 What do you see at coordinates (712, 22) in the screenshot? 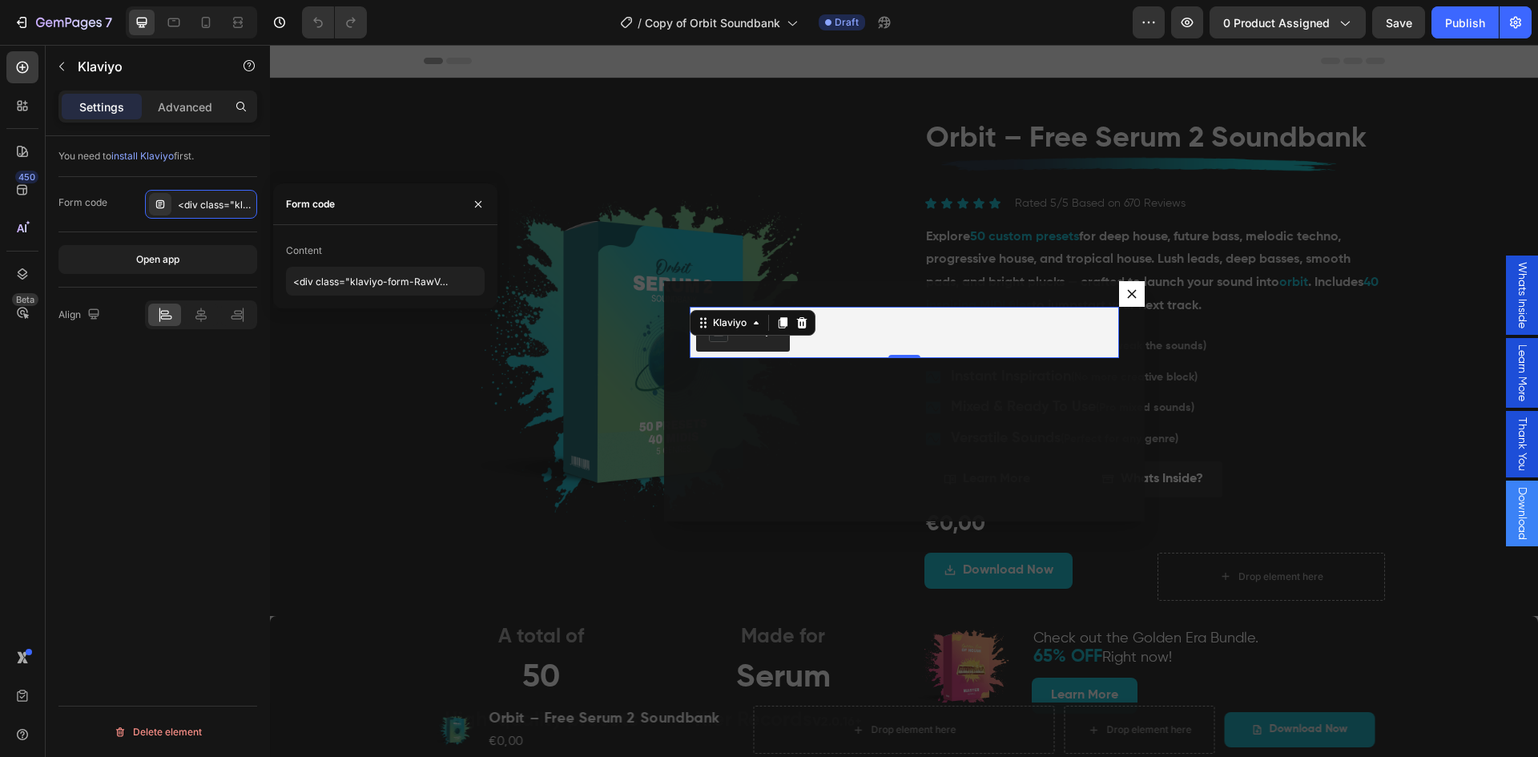
I see `span: Copy of Orbit Soundbank` at bounding box center [712, 22].